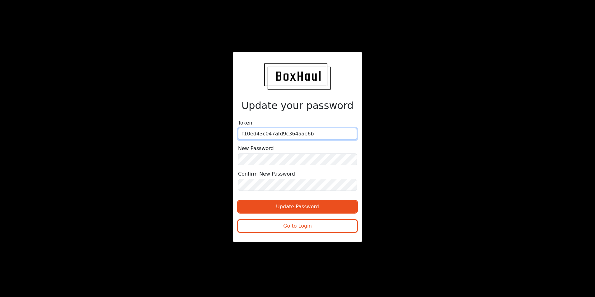 The height and width of the screenshot is (297, 595). Describe the element at coordinates (297, 105) in the screenshot. I see `h2: Update your password` at that location.